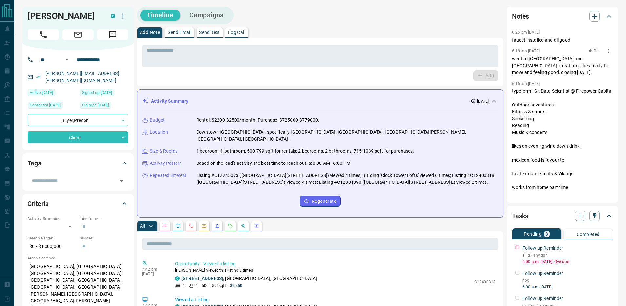 The width and height of the screenshot is (626, 306). What do you see at coordinates (320, 201) in the screenshot?
I see `button: Regenerate` at bounding box center [320, 201].